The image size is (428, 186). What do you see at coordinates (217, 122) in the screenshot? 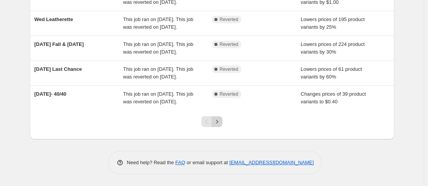
I see `button: Next` at bounding box center [217, 122].